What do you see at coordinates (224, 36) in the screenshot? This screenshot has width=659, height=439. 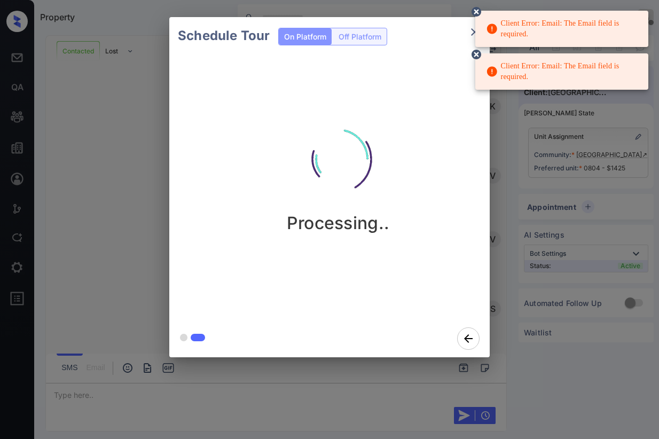 I see `h2: Schedule Tour` at bounding box center [224, 36].